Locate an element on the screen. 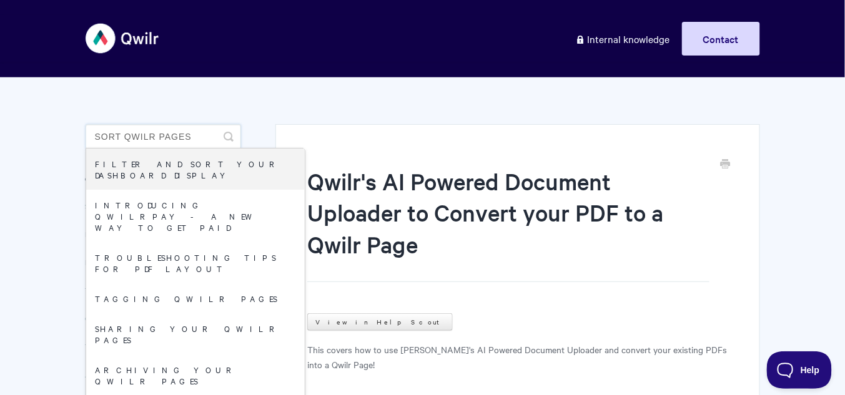 This screenshot has width=845, height=395. img: Qwilr Help Center is located at coordinates (122, 38).